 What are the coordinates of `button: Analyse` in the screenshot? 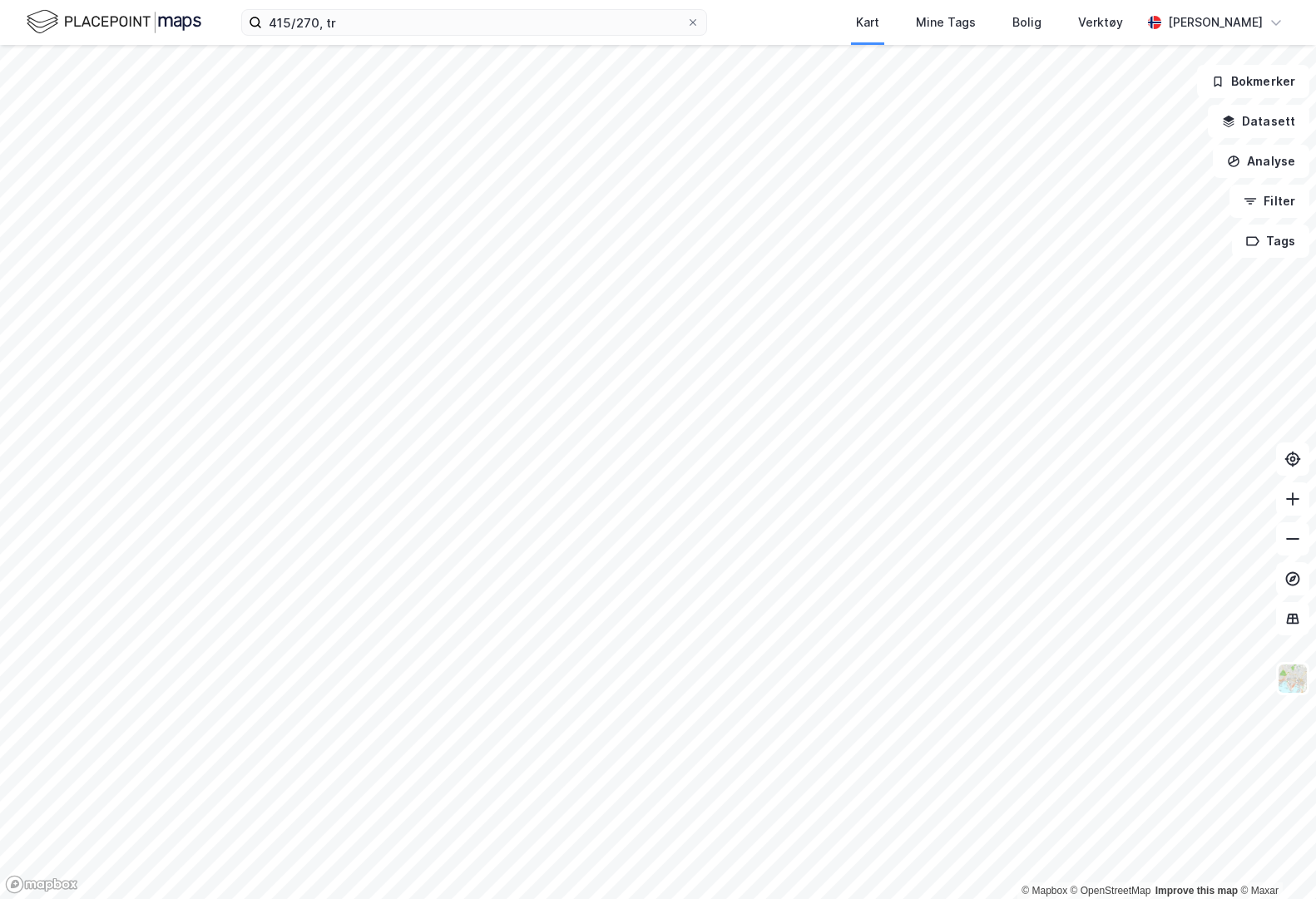 It's located at (1261, 161).